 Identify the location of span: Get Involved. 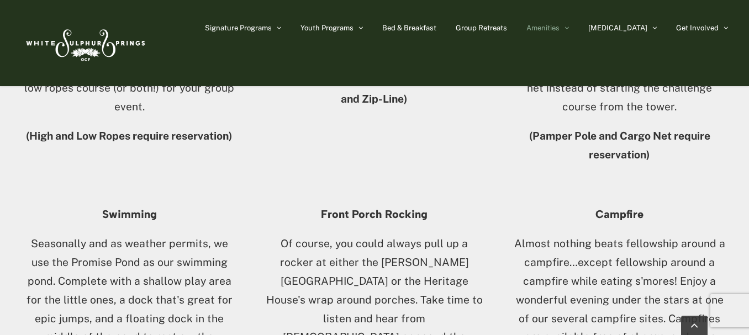
(697, 28).